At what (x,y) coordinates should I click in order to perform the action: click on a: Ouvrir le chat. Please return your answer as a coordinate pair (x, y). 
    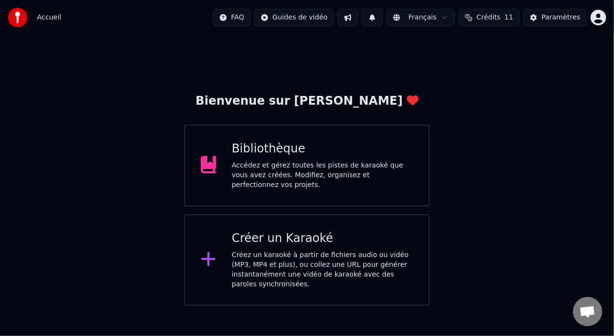
    Looking at the image, I should click on (588, 312).